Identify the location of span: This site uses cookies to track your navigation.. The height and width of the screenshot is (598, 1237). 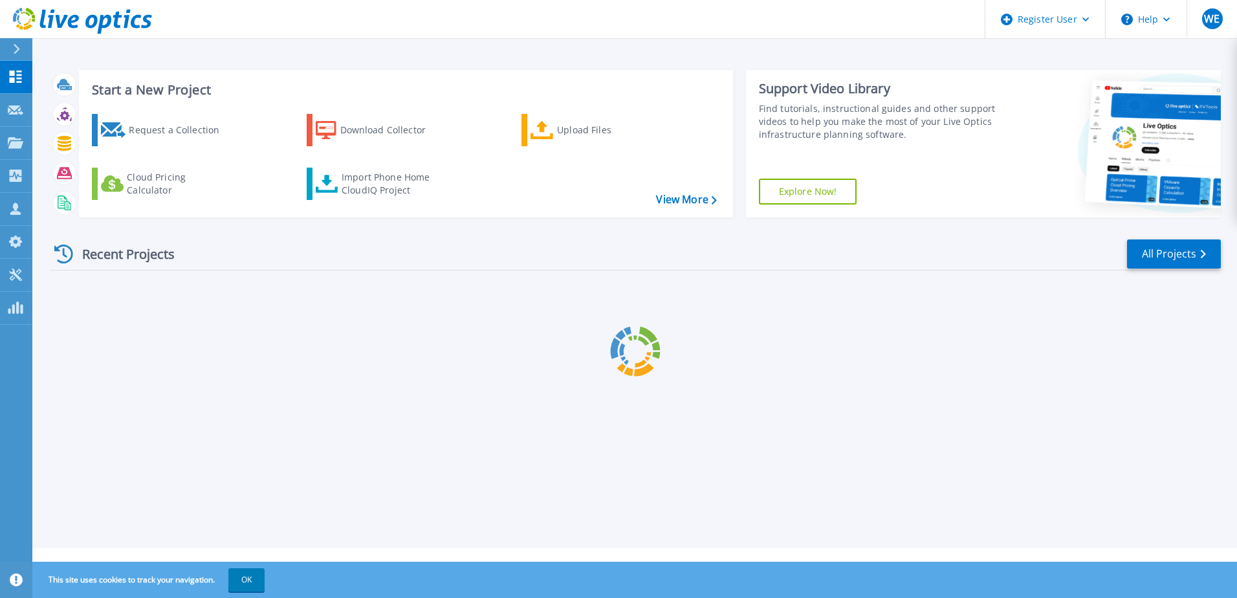
(150, 580).